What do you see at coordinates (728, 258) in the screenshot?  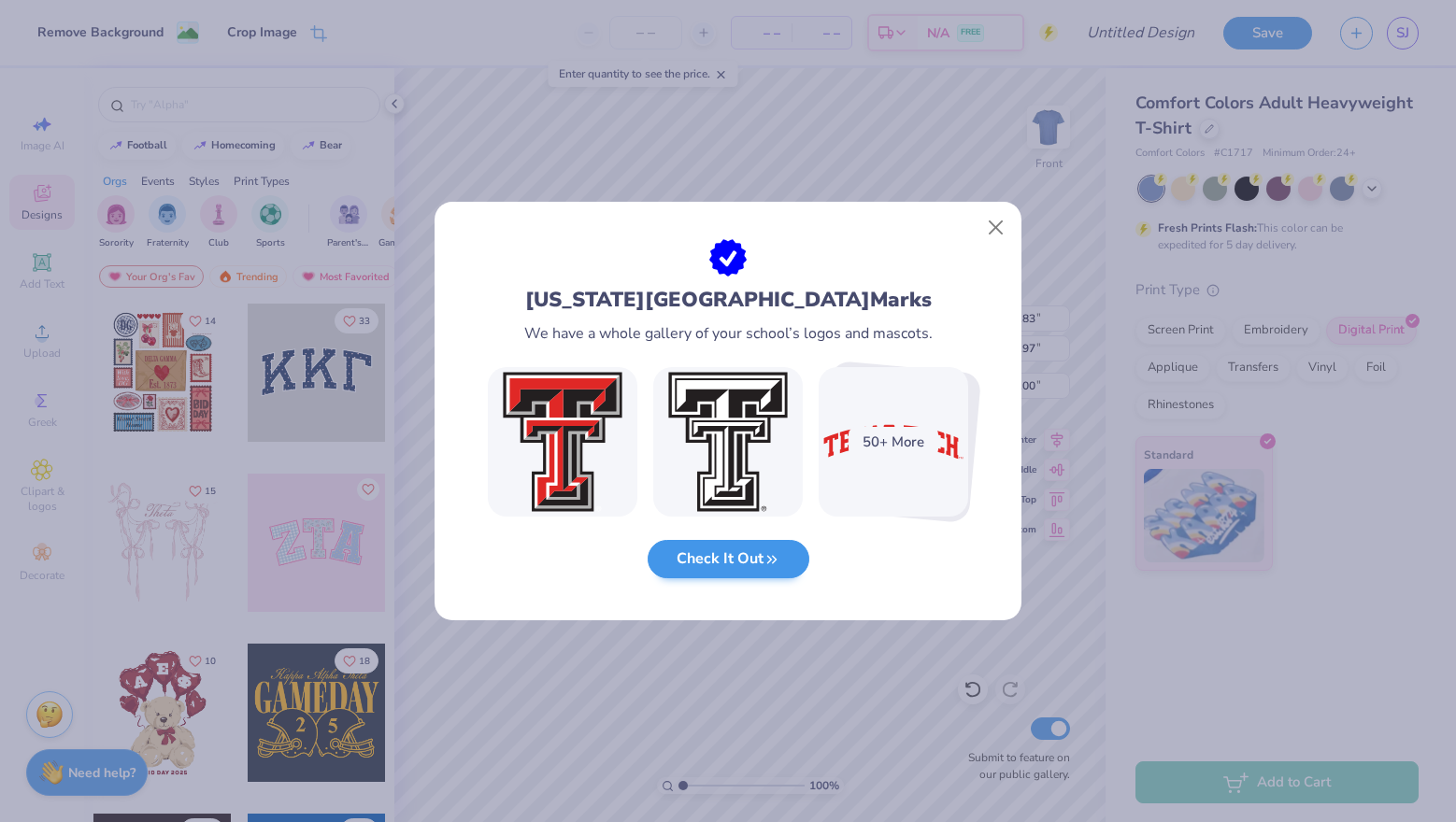 I see `img: approval.png` at bounding box center [728, 258].